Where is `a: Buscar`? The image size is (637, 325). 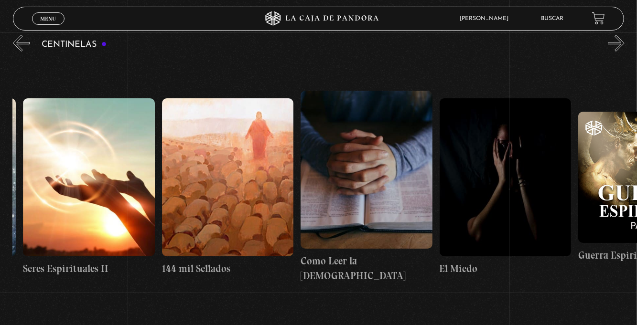 a: Buscar is located at coordinates (552, 19).